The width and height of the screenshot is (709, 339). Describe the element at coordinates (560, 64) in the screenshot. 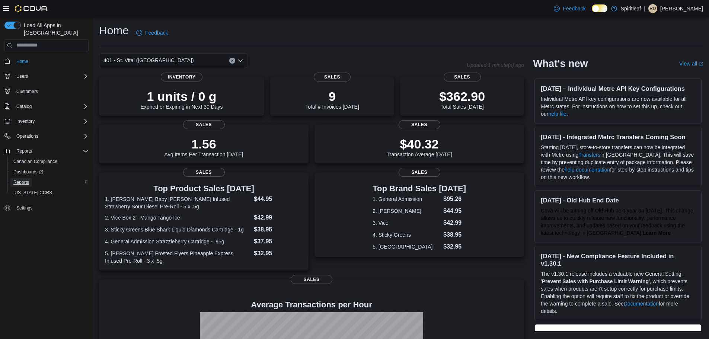

I see `h2: What's new` at that location.